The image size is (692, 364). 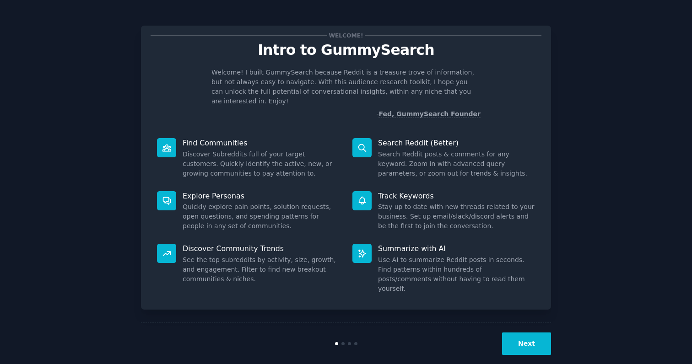 What do you see at coordinates (261, 249) in the screenshot?
I see `p: Discover Community Trends` at bounding box center [261, 249].